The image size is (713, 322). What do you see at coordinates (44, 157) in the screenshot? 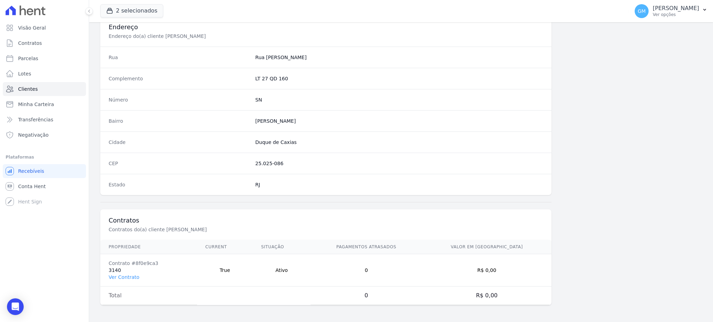
I see `div: Plataformas` at bounding box center [44, 157].